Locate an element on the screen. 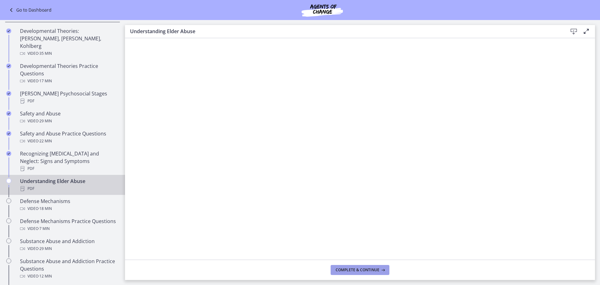  span: · 22 min is located at coordinates (45, 141).